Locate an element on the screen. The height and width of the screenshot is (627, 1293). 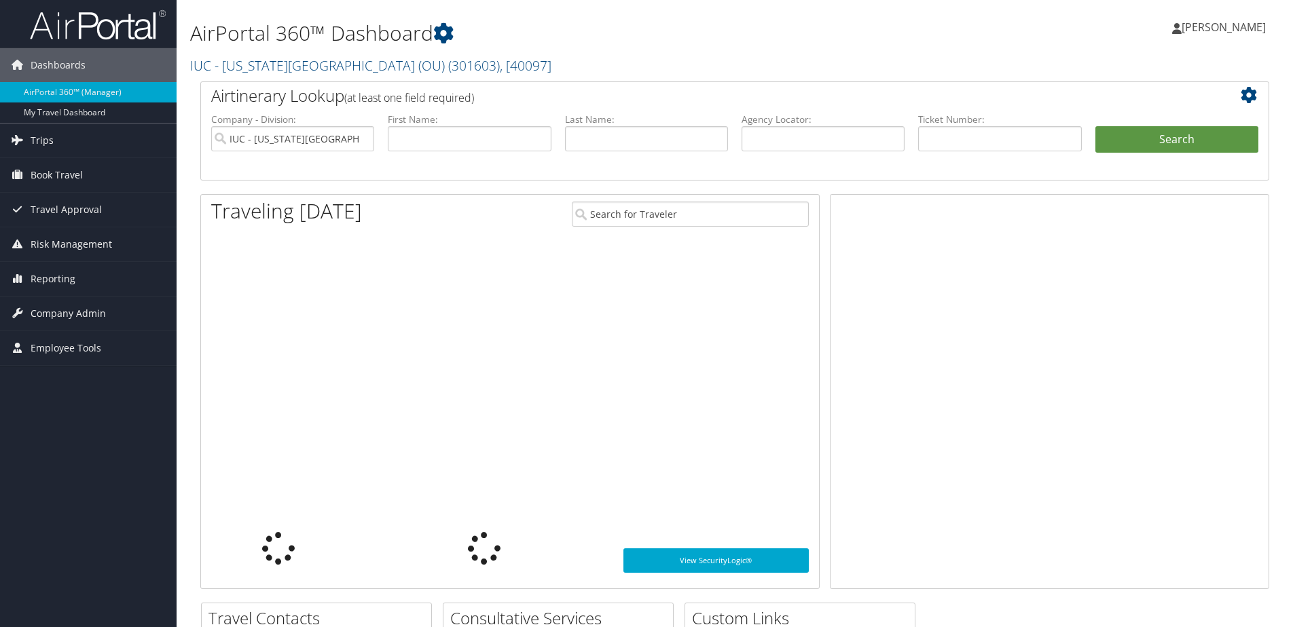
span: , [ 40097 ] is located at coordinates (526, 65).